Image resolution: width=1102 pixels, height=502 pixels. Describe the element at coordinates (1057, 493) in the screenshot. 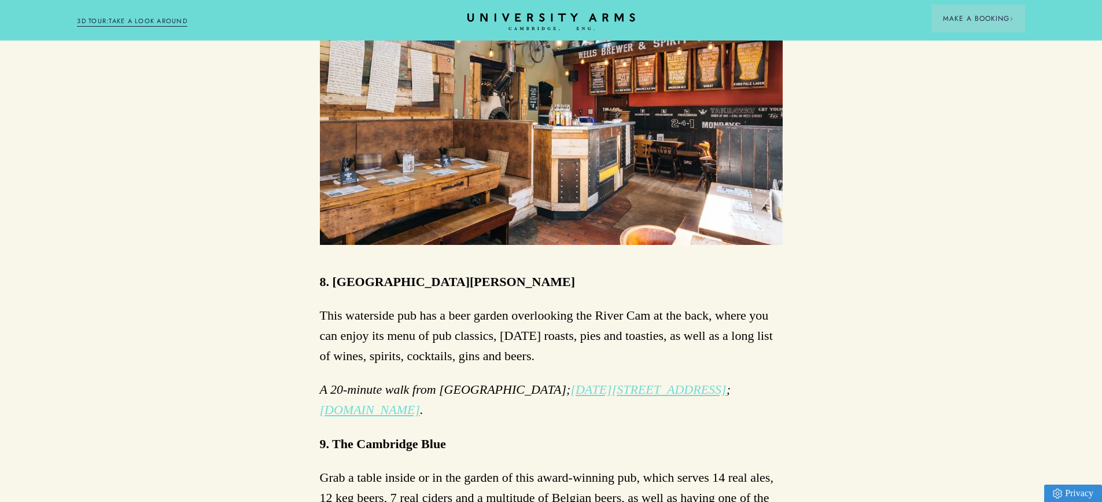

I see `img: Privacy` at that location.